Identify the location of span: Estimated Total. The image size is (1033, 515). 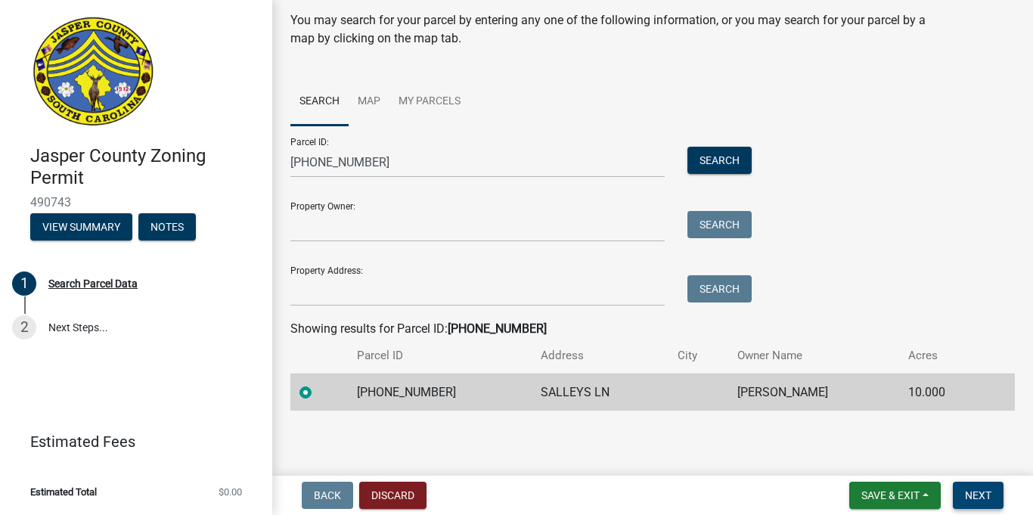
(64, 492).